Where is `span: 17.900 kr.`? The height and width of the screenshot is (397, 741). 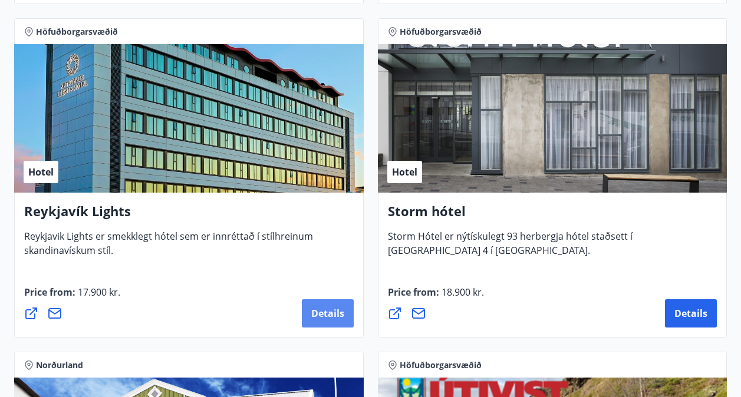
span: 17.900 kr. is located at coordinates (98, 292).